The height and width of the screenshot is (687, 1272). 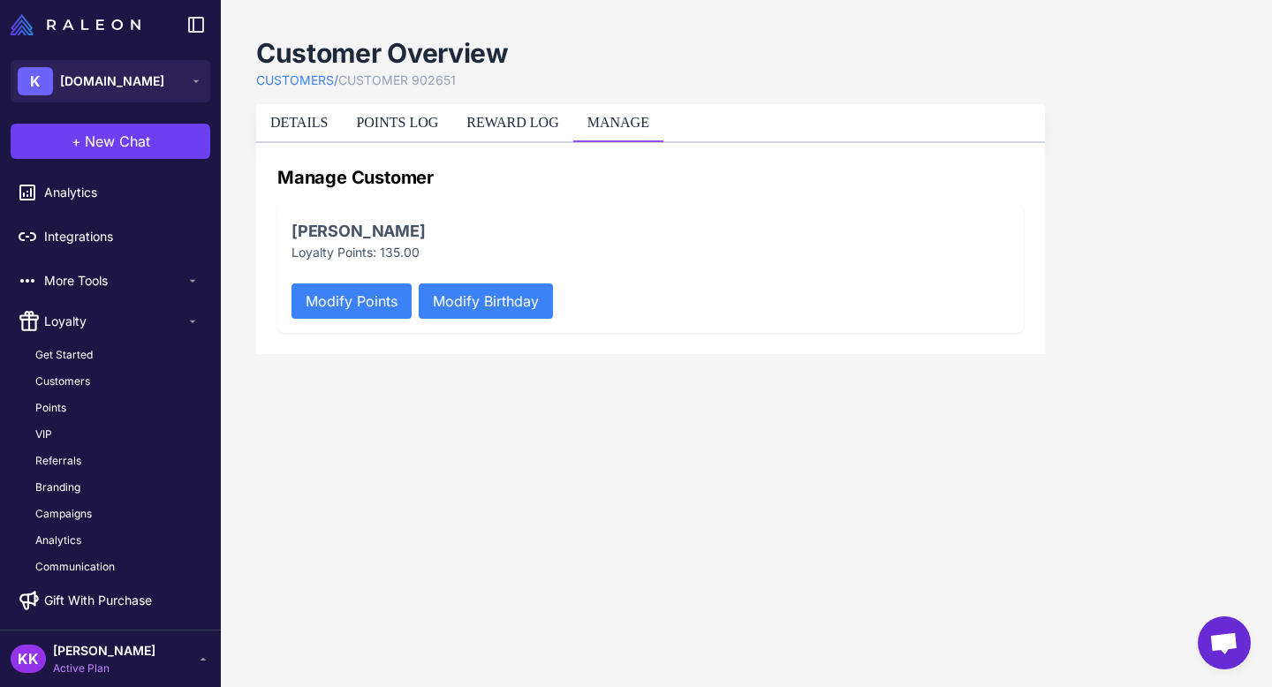 I want to click on span: Gift With Purchase, so click(x=98, y=601).